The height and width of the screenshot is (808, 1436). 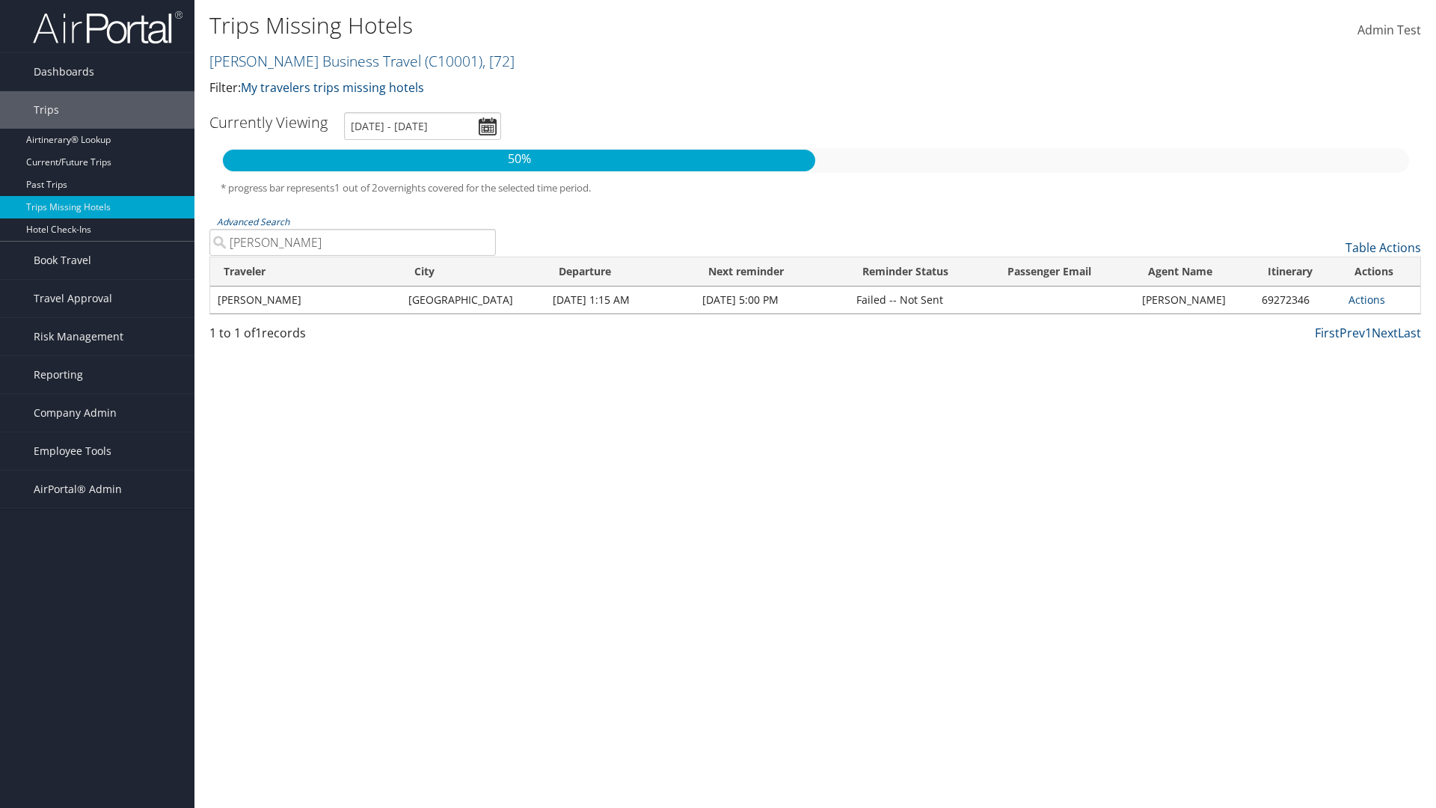 What do you see at coordinates (920, 271) in the screenshot?
I see `th: Reminder Status` at bounding box center [920, 271].